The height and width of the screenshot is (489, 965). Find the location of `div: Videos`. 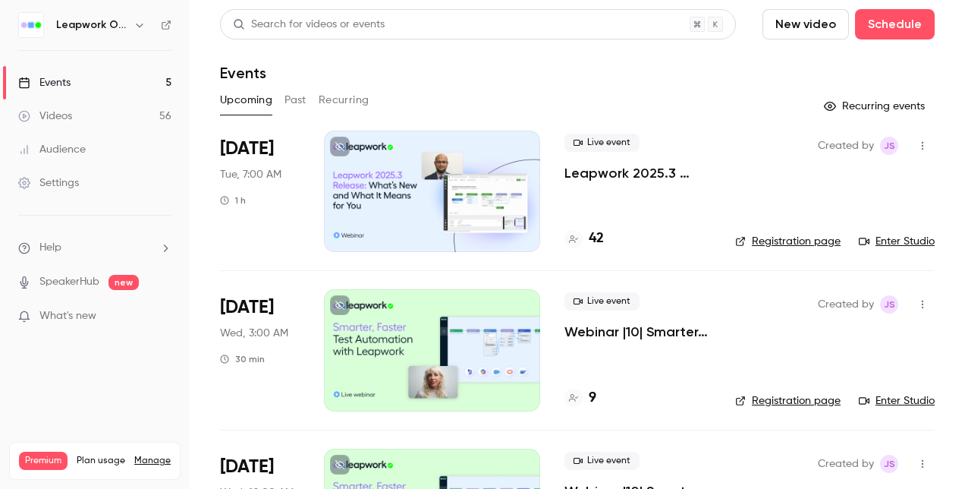

div: Videos is located at coordinates (45, 116).